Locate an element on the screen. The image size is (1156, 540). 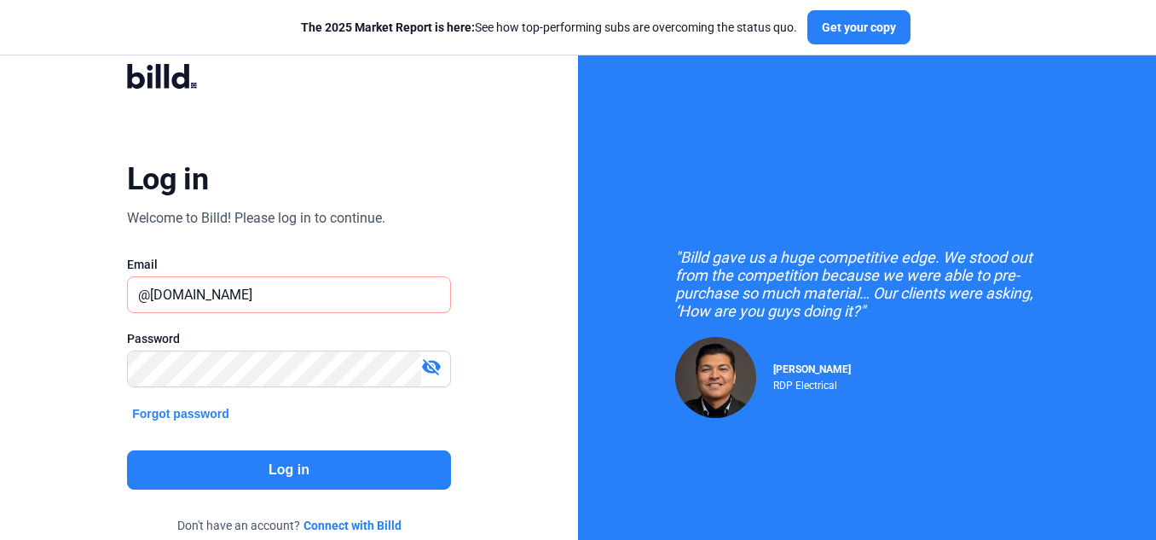
div: Password is located at coordinates (289, 339).